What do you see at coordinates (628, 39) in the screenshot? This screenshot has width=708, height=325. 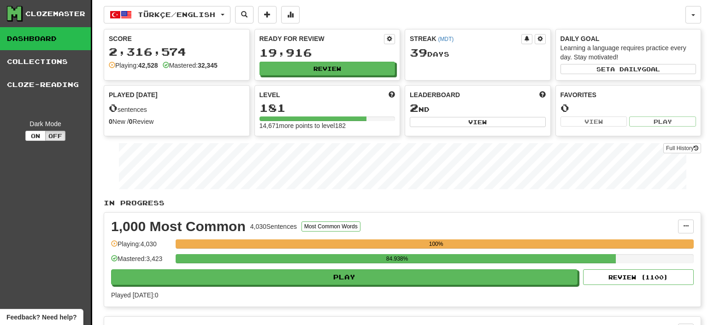 I see `div: Daily Goal` at bounding box center [628, 39].